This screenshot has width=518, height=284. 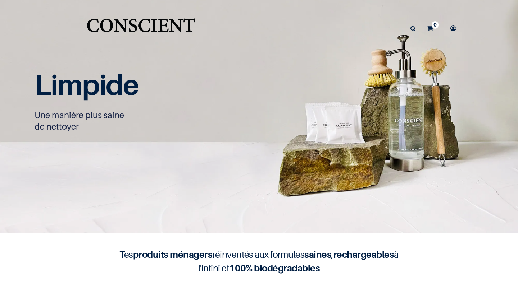 What do you see at coordinates (173, 254) in the screenshot?
I see `b: produits ménagers` at bounding box center [173, 254].